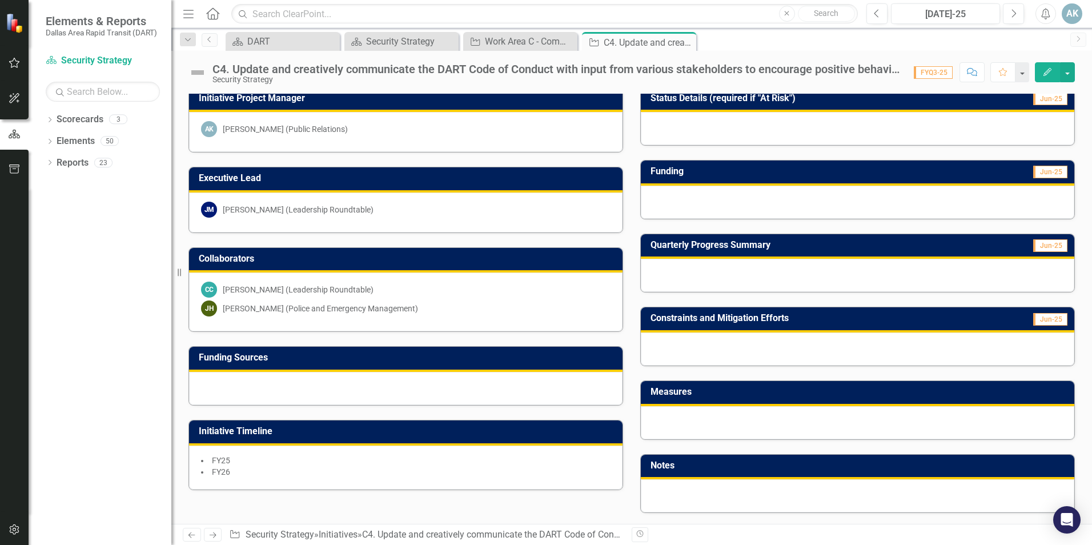 This screenshot has height=545, width=1092. Describe the element at coordinates (209, 308) in the screenshot. I see `div: JH` at that location.